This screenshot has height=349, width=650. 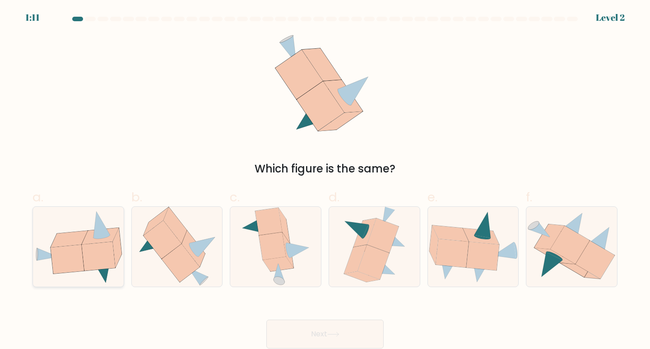 I want to click on div: 1:11, so click(x=32, y=18).